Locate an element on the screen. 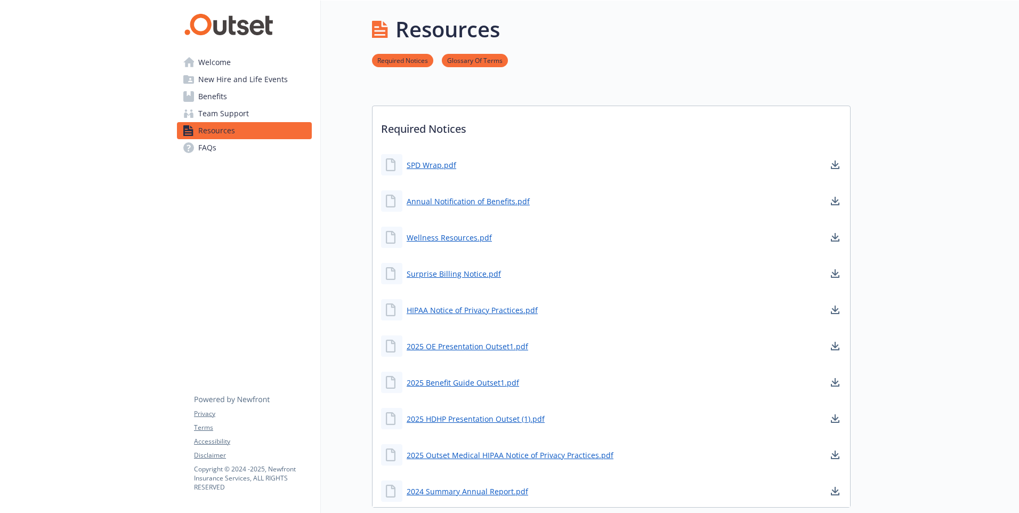 This screenshot has width=1019, height=513. a: HIPAA Notice of Privacy Practices.pdf is located at coordinates (472, 310).